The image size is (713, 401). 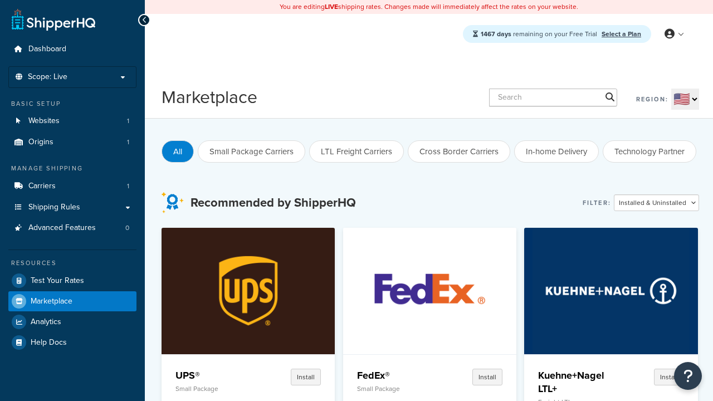 What do you see at coordinates (44, 121) in the screenshot?
I see `span: Websites` at bounding box center [44, 121].